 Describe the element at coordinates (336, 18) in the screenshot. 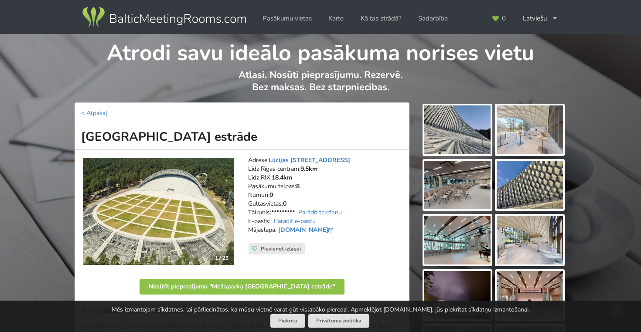

I see `a: Karte` at that location.